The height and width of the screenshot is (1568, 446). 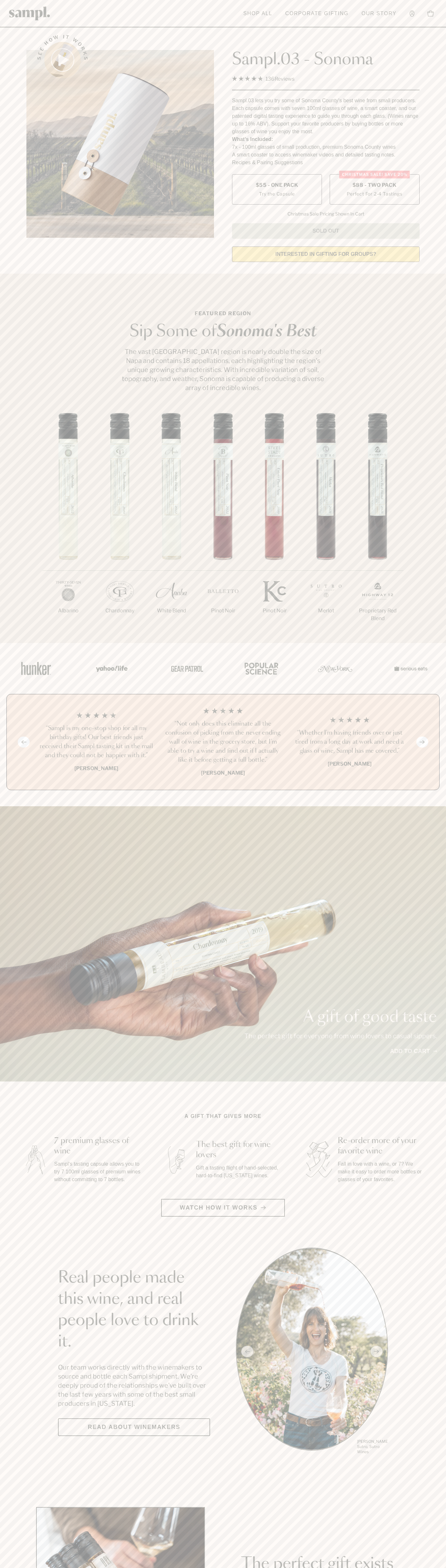 What do you see at coordinates (261, 668) in the screenshot?
I see `img: Artboard_4_28b4d326-c26e-48f9-9c80-911f17d6414e_x450.png` at bounding box center [261, 668].